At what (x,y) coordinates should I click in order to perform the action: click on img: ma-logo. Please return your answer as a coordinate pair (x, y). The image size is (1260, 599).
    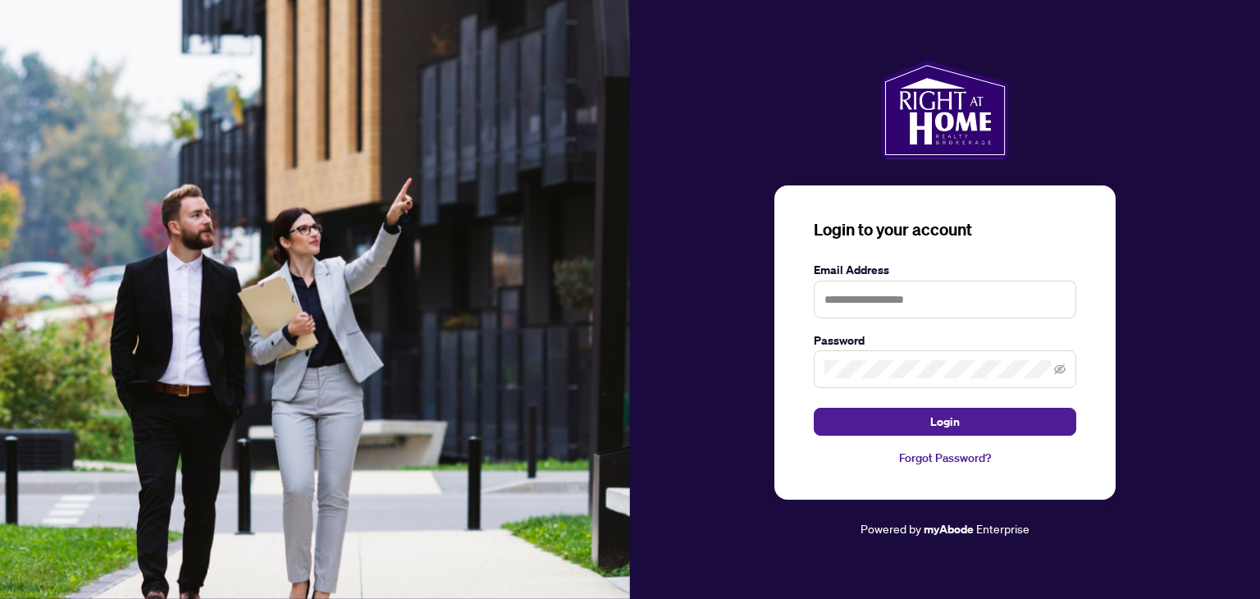
    Looking at the image, I should click on (944, 110).